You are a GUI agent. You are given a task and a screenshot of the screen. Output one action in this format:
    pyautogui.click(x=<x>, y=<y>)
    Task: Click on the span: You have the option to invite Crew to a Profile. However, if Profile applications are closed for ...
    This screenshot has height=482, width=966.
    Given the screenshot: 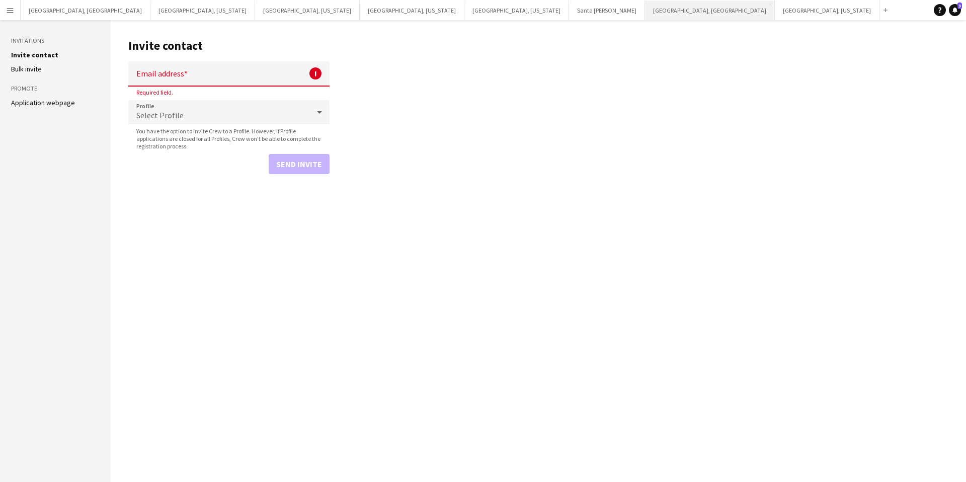 What is the action you would take?
    pyautogui.click(x=229, y=138)
    